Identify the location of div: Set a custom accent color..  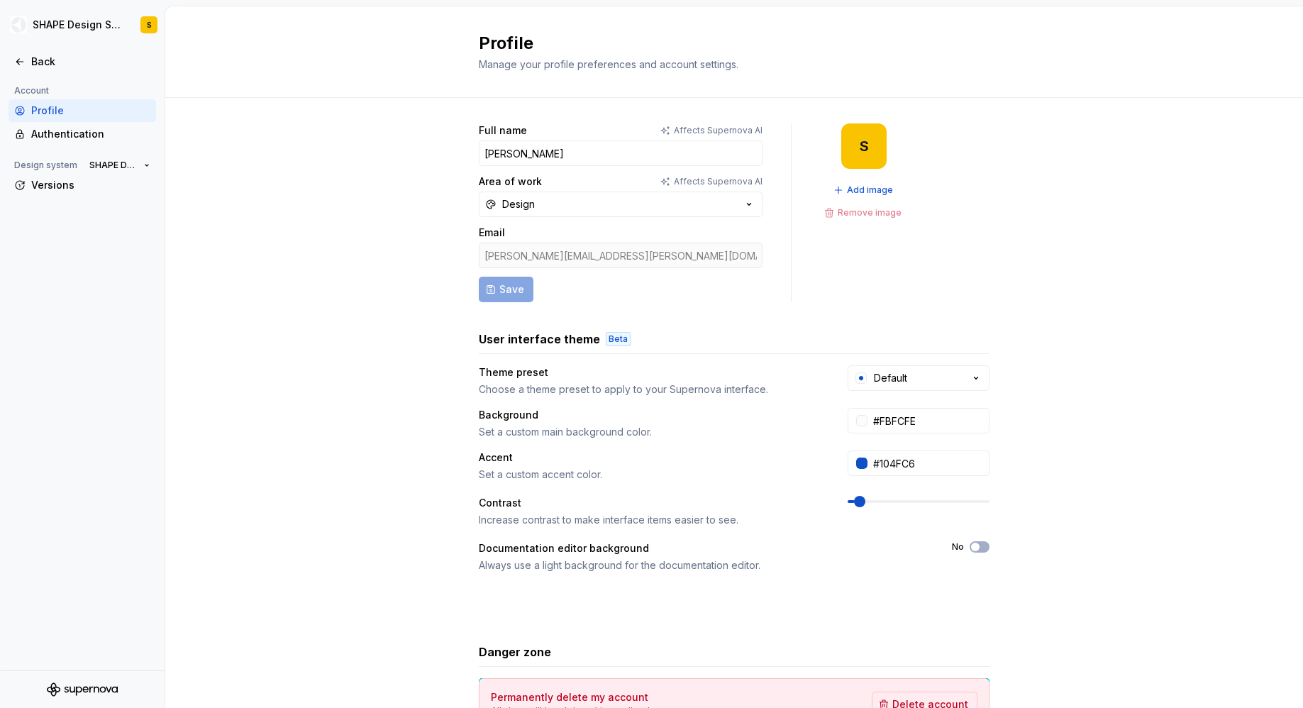
(650, 474).